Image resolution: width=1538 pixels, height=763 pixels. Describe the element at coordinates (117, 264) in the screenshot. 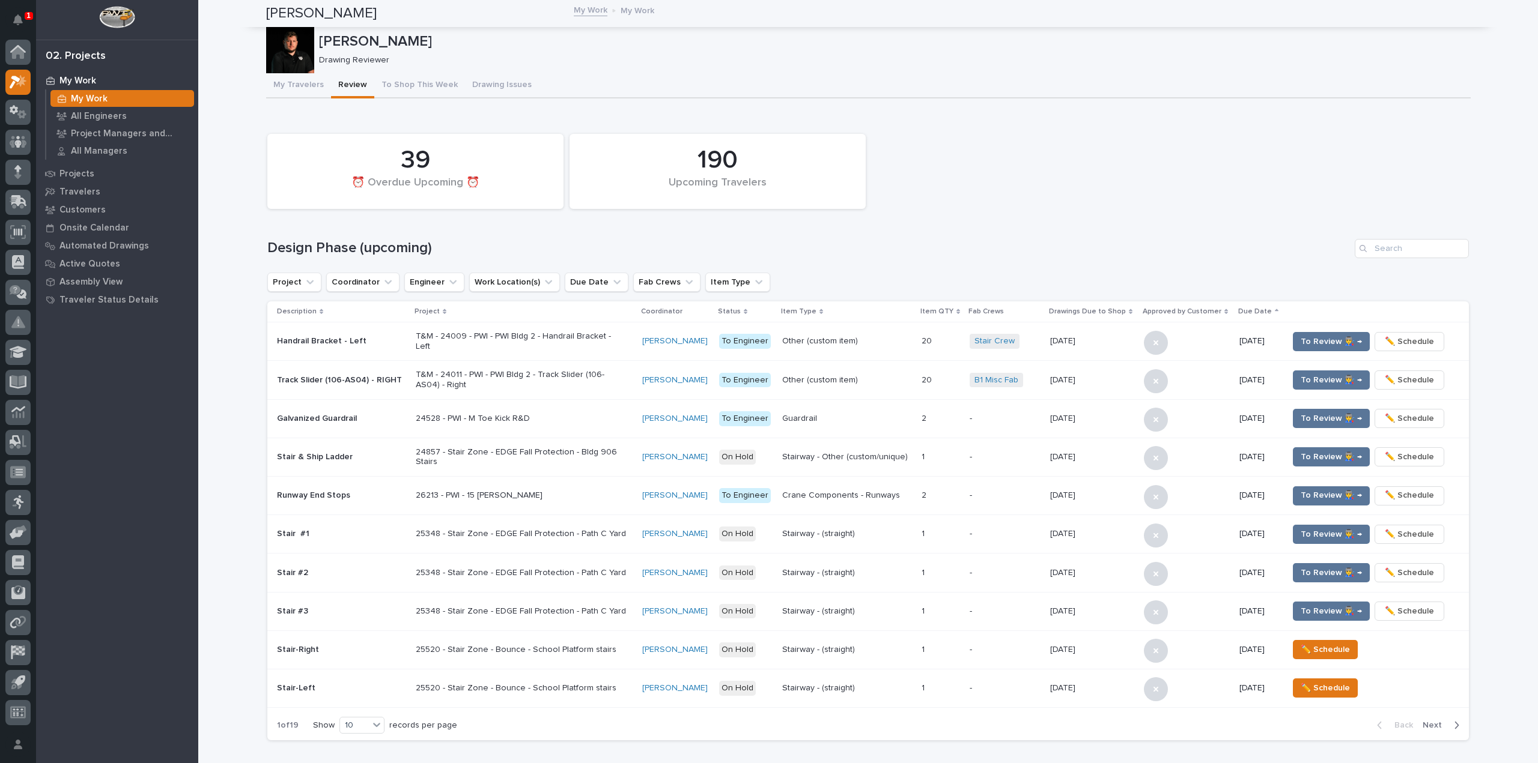

I see `a: Active Quotes` at that location.